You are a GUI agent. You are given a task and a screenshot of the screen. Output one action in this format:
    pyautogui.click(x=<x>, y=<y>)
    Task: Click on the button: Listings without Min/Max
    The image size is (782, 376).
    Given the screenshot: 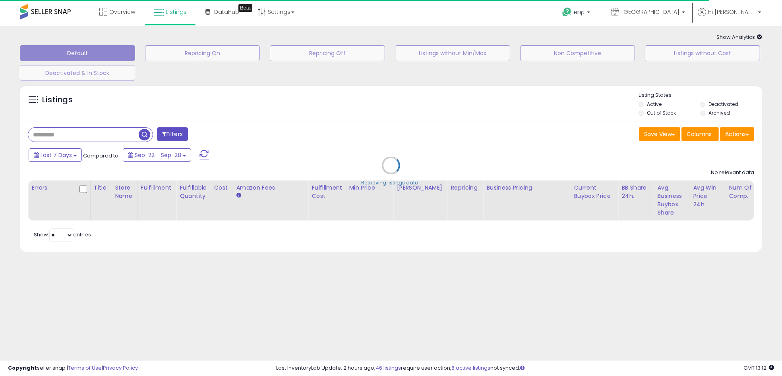 What is the action you would take?
    pyautogui.click(x=452, y=53)
    